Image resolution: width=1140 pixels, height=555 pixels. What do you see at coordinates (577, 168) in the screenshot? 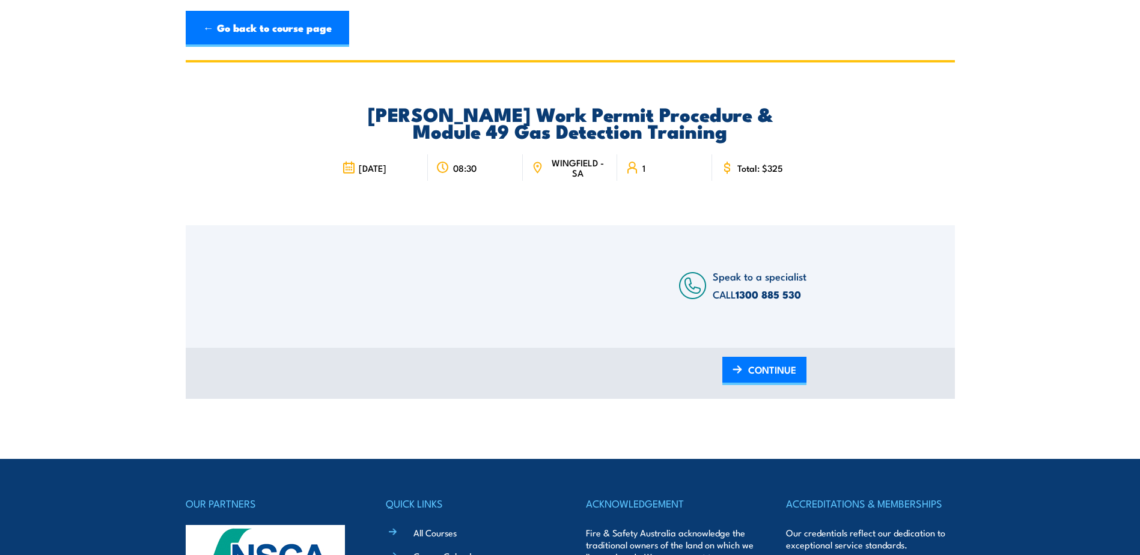
I see `span: WINGFIELD - SA` at bounding box center [577, 168].